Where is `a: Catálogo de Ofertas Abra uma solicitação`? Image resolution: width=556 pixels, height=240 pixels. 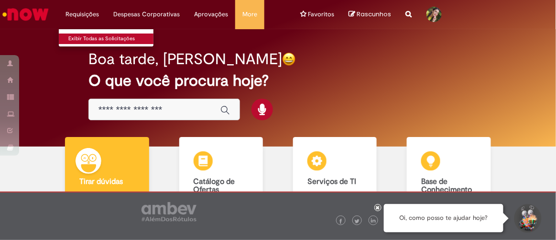 a: Catálogo de Ofertas Abra uma solicitação is located at coordinates (221, 183).